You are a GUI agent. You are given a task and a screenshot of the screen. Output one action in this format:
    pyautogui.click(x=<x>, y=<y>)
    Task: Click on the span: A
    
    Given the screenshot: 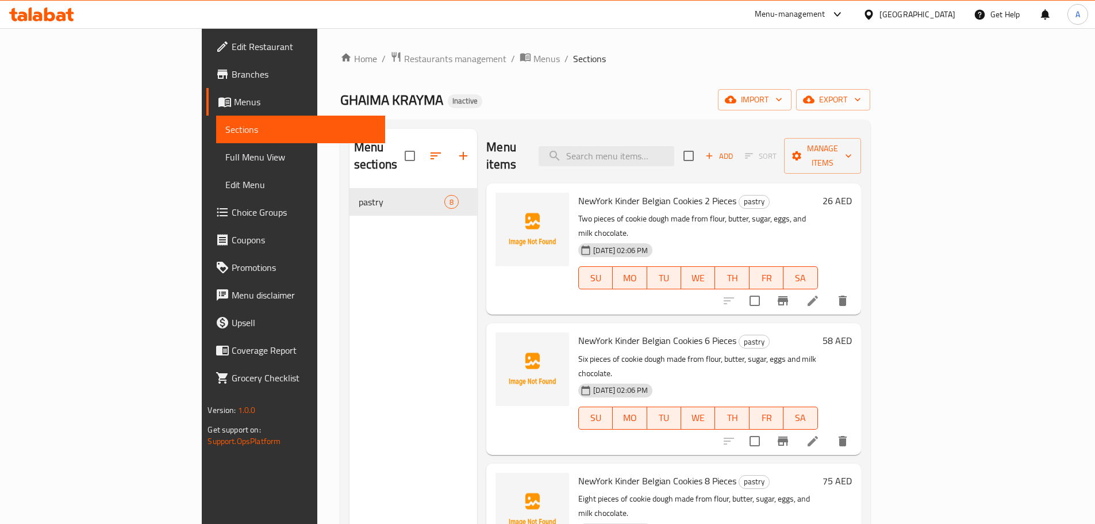 What is the action you would take?
    pyautogui.click(x=1078, y=14)
    